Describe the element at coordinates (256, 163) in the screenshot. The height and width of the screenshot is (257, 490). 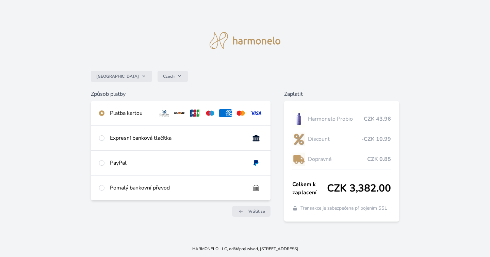
I see `img: paypal.svg` at that location.